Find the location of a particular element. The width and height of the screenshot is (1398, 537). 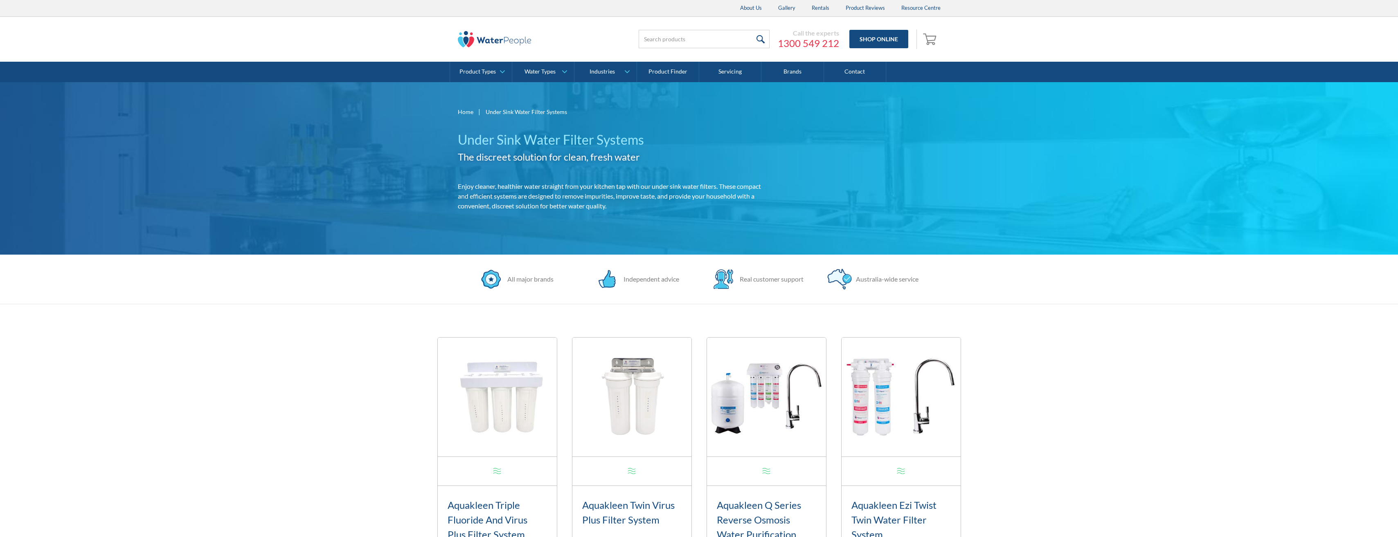

h2: The discreet solution for clean, fresh water is located at coordinates (615, 157).